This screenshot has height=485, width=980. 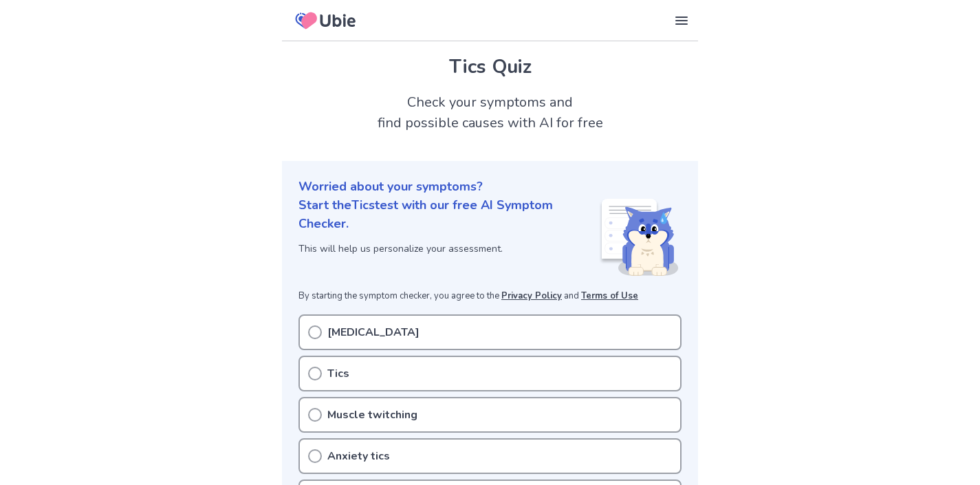 I want to click on img: Shiba, so click(x=639, y=237).